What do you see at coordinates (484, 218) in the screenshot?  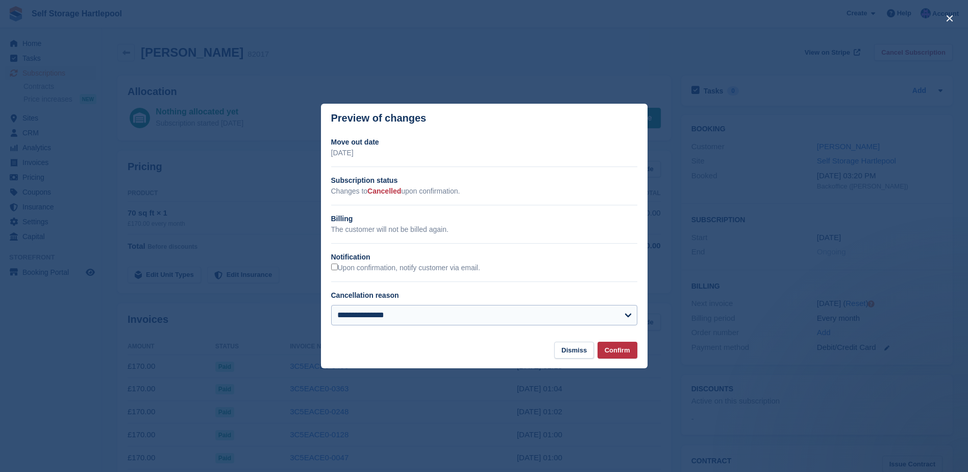 I see `h2: Billing` at bounding box center [484, 218].